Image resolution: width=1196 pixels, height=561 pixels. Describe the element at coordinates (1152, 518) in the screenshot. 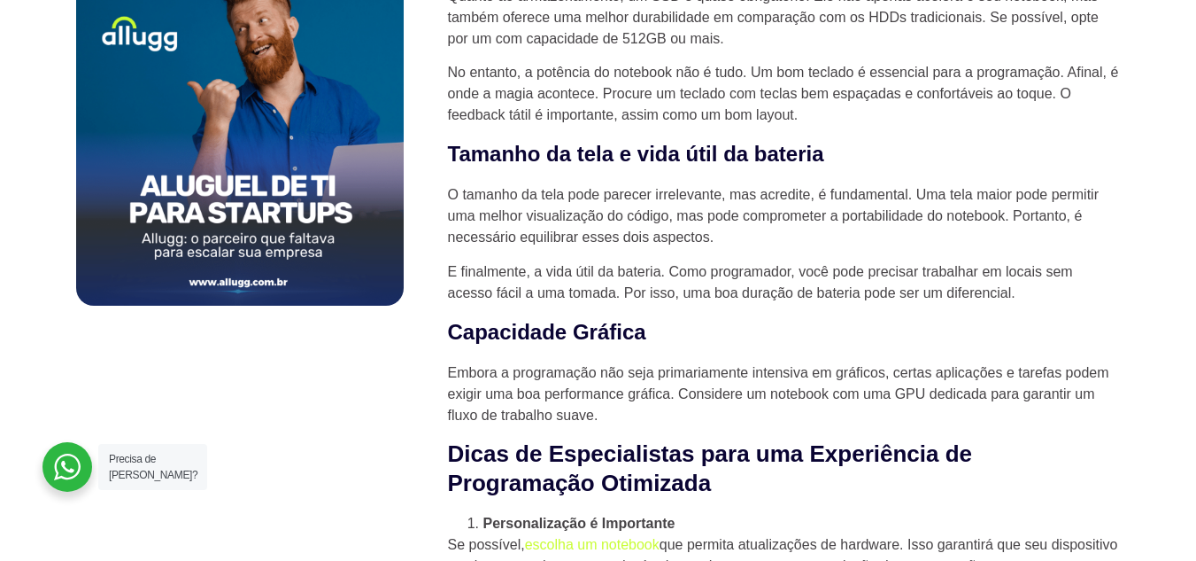

I see `div: Widget de chat` at that location.